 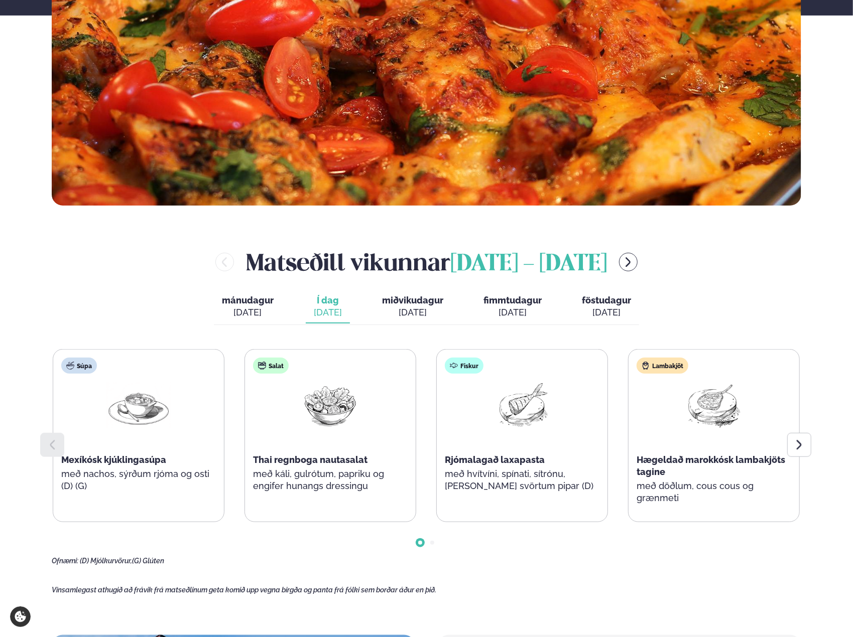 What do you see at coordinates (106, 561) in the screenshot?
I see `span: (D) Mjólkurvörur,` at bounding box center [106, 561].